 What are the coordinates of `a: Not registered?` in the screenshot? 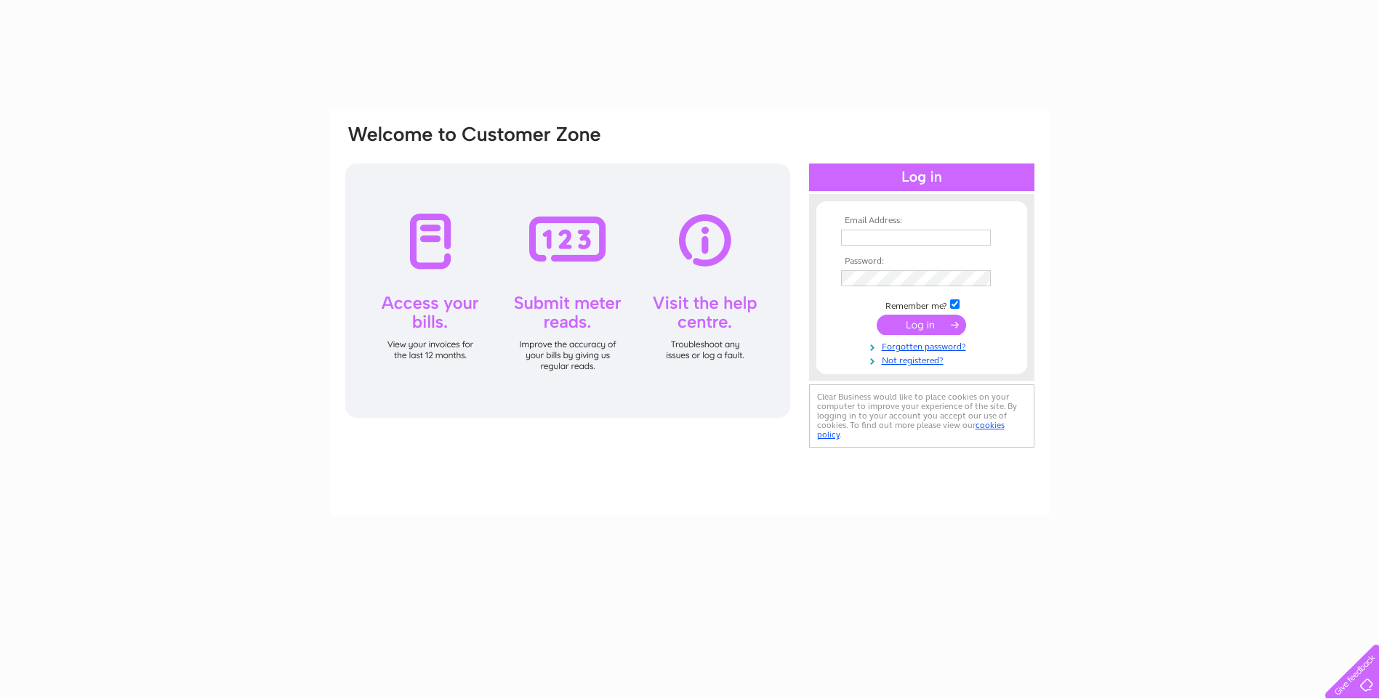 It's located at (923, 359).